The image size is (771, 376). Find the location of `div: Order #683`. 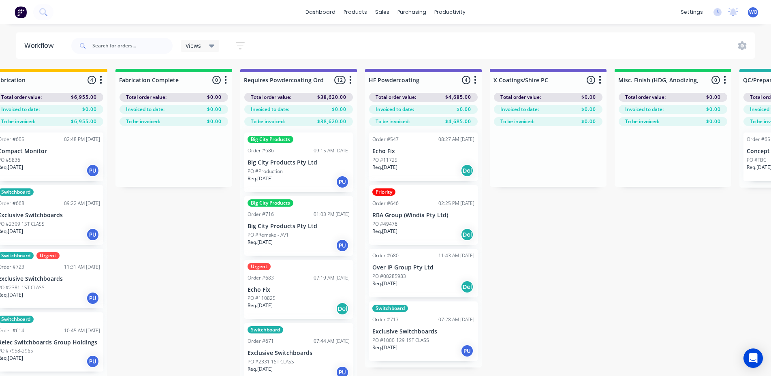

div: Order #683 is located at coordinates (260, 278).